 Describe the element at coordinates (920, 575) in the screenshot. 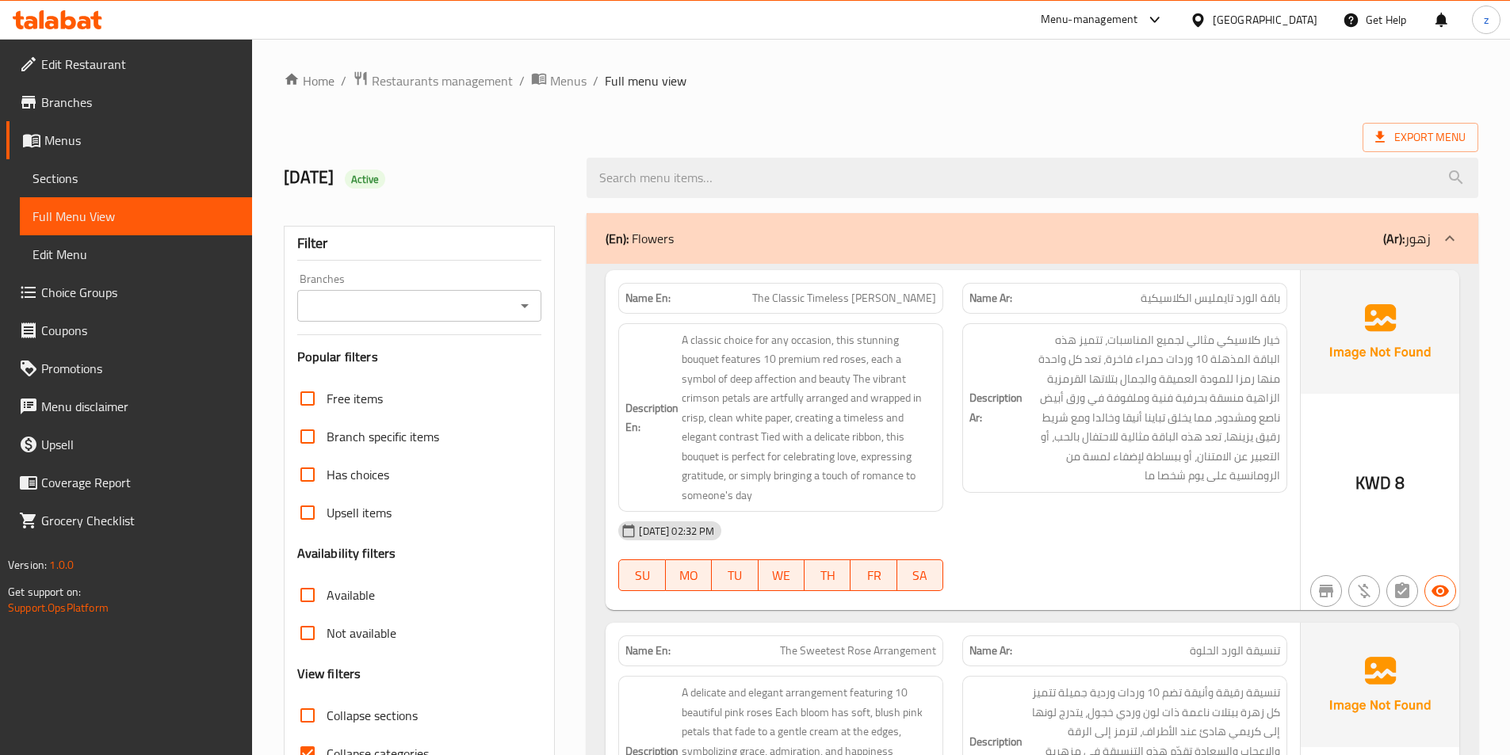

I see `button: SA` at that location.